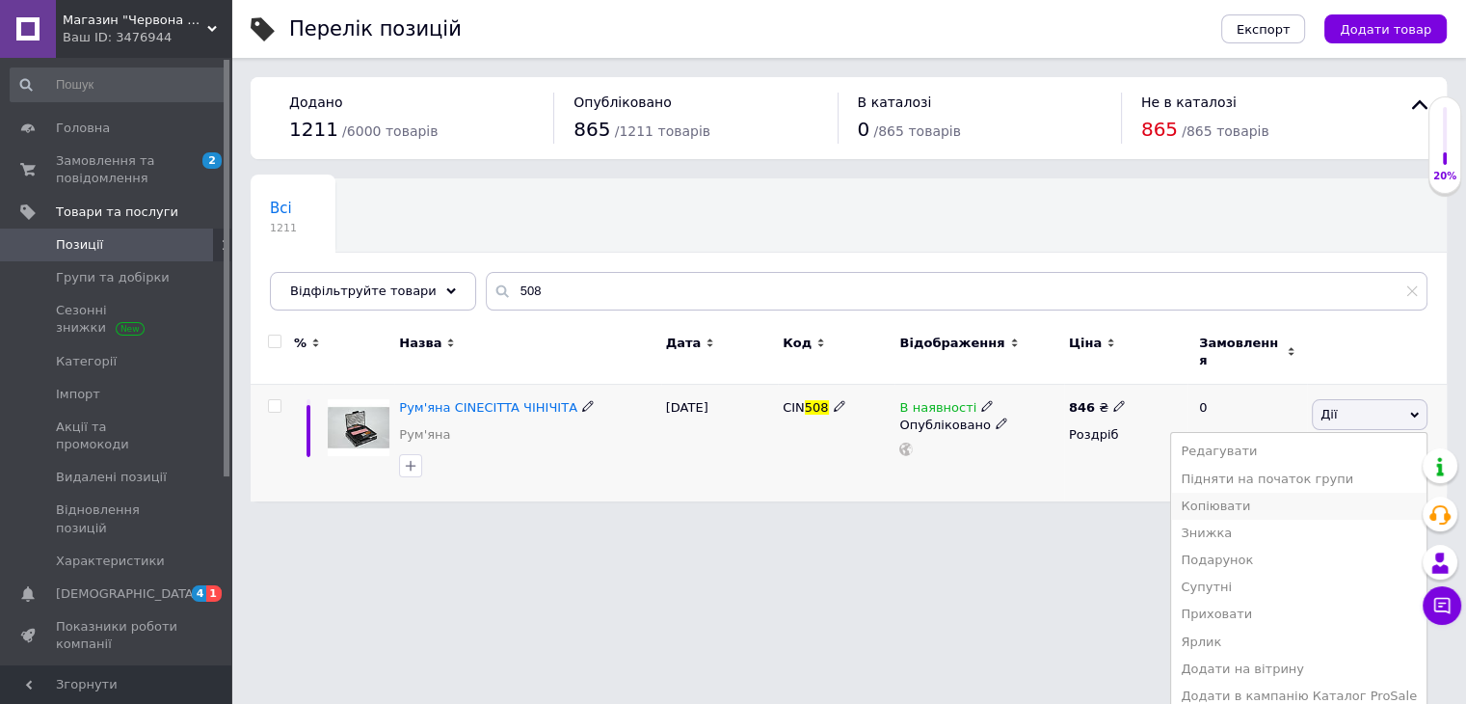 The width and height of the screenshot is (1466, 704). What do you see at coordinates (79, 245) in the screenshot?
I see `span: Позиції` at bounding box center [79, 245].